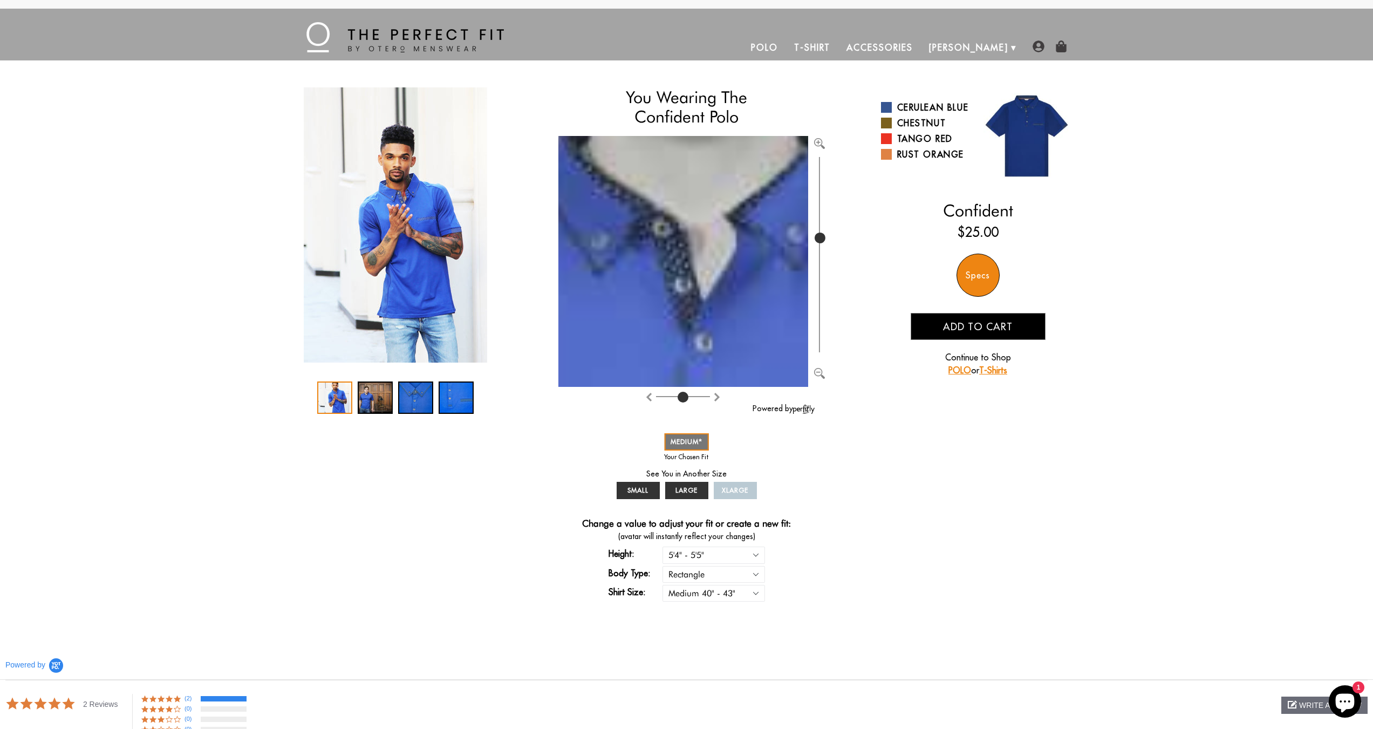 Image resolution: width=1373 pixels, height=729 pixels. What do you see at coordinates (925, 154) in the screenshot?
I see `a: Rust Orange` at bounding box center [925, 154].